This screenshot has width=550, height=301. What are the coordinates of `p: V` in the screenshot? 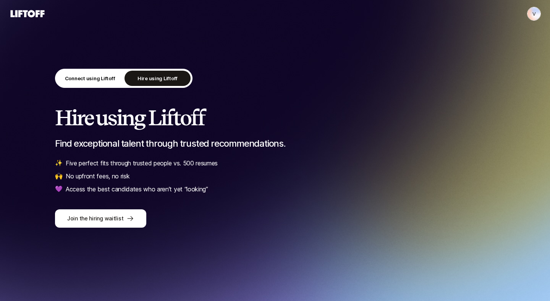 It's located at (534, 14).